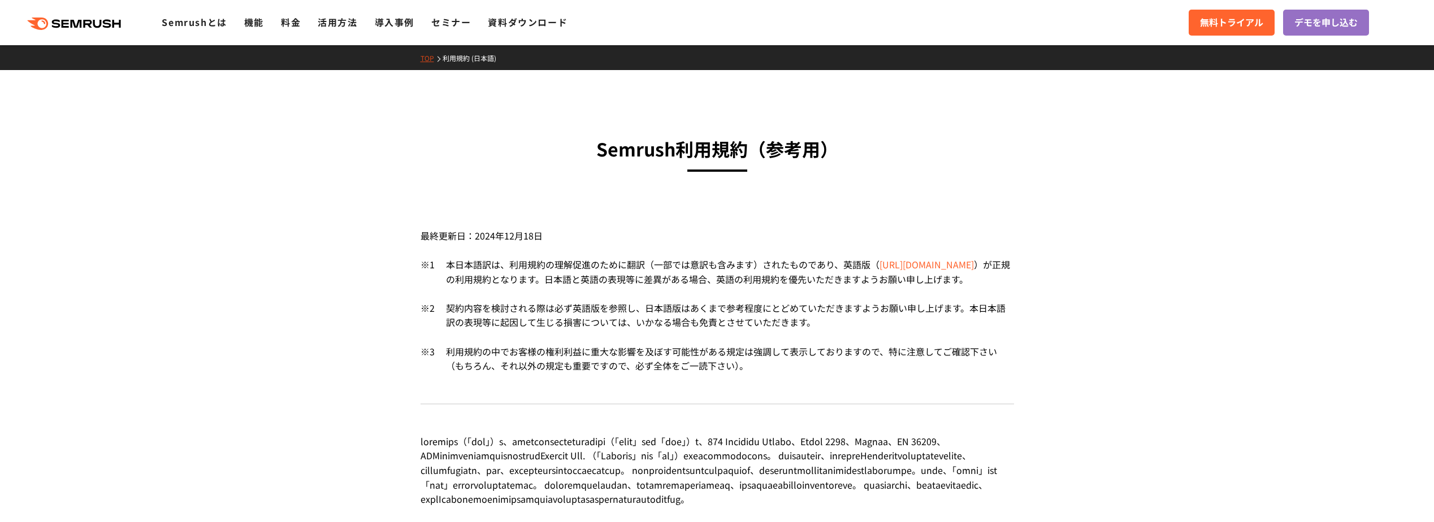 The image size is (1434, 522). I want to click on a: デモを申し込む, so click(1326, 23).